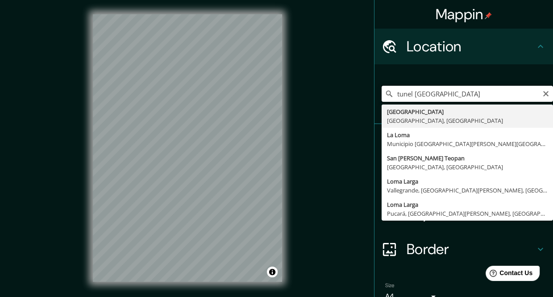  Describe the element at coordinates (42, 11) in the screenshot. I see `span: Contact Us` at that location.